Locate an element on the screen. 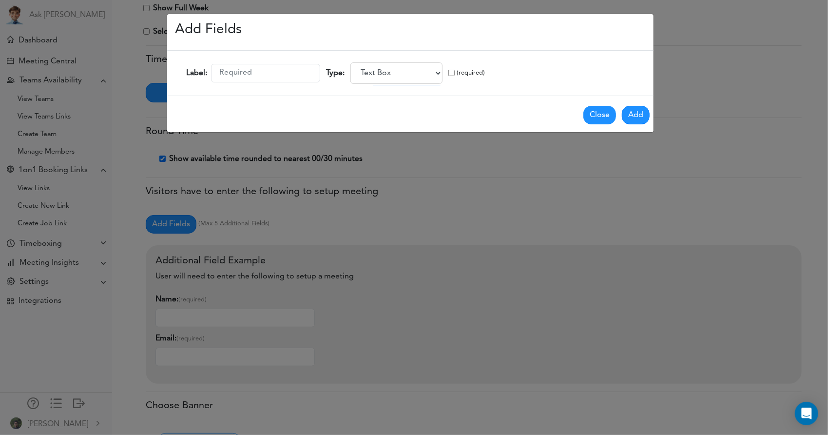 Image resolution: width=828 pixels, height=435 pixels. h3: Add Fields is located at coordinates (208, 30).